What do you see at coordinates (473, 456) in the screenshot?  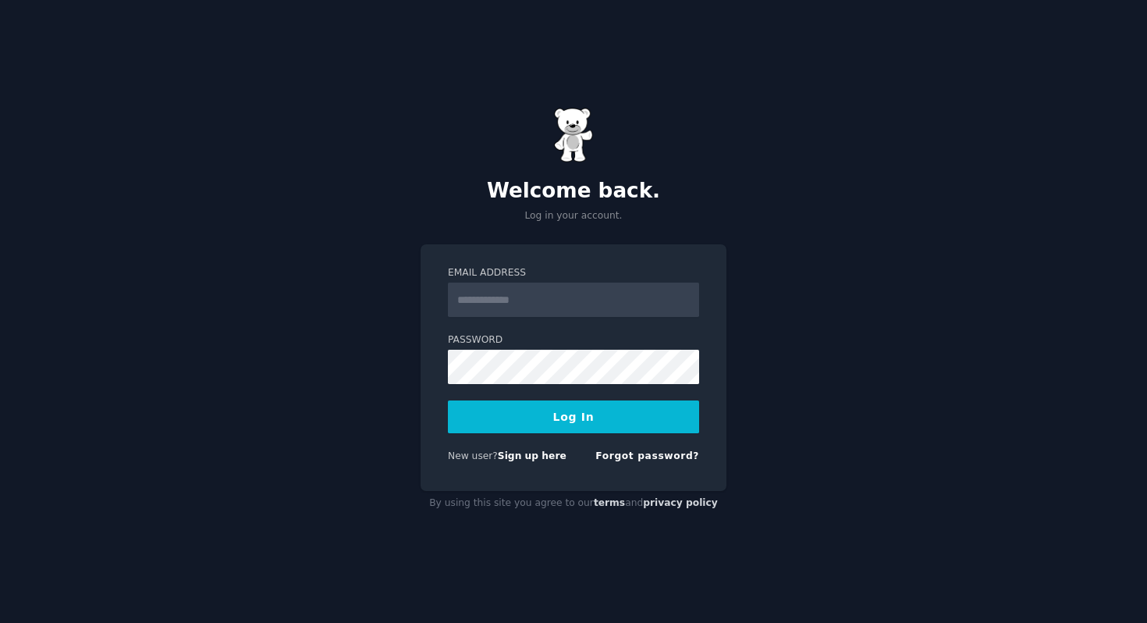 I see `span: New user?` at bounding box center [473, 456].